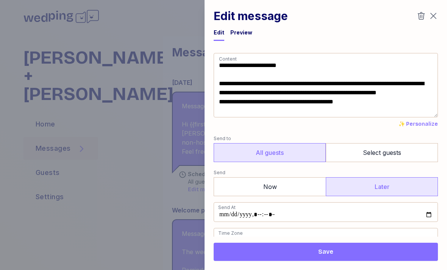 Image resolution: width=447 pixels, height=270 pixels. What do you see at coordinates (251, 16) in the screenshot?
I see `h1: Edit message` at bounding box center [251, 16].